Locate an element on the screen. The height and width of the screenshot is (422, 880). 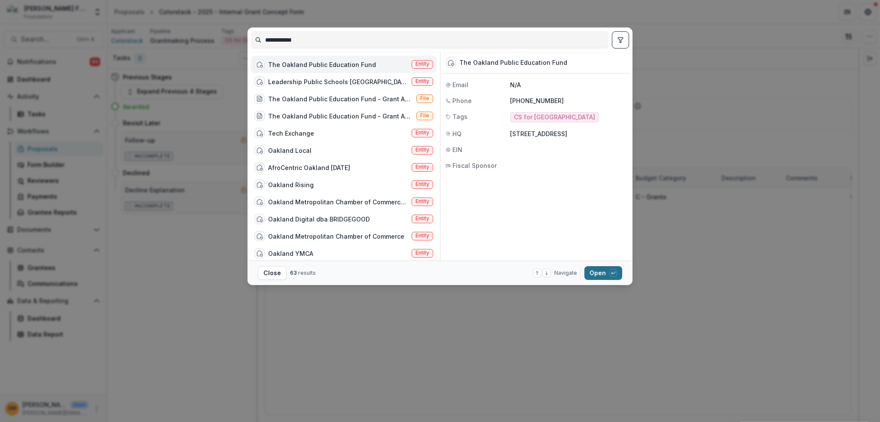
span: Phone is located at coordinates (462, 100).